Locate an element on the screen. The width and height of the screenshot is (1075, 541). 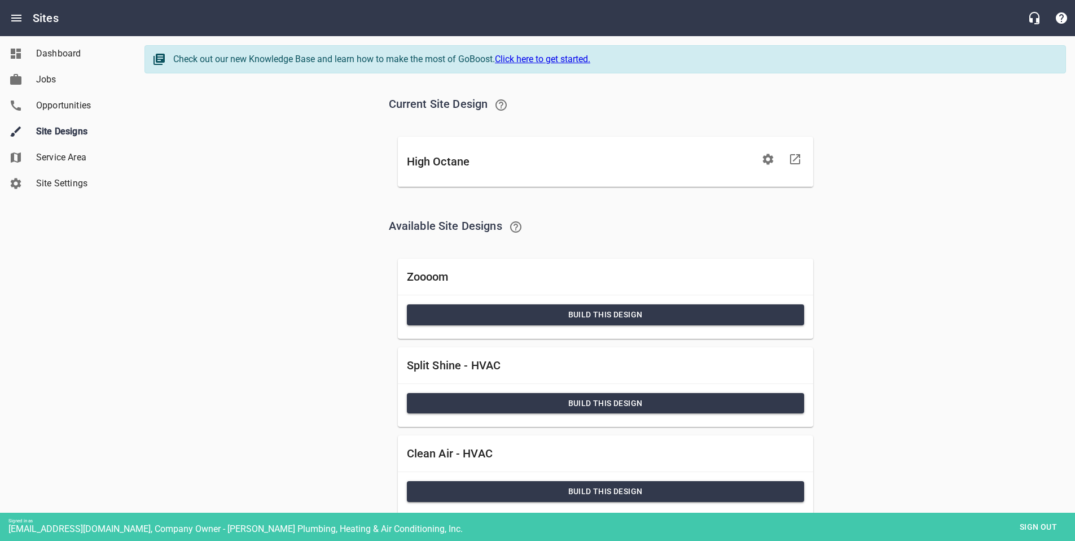
a: Learn about our recommended Site updates is located at coordinates (501, 105).